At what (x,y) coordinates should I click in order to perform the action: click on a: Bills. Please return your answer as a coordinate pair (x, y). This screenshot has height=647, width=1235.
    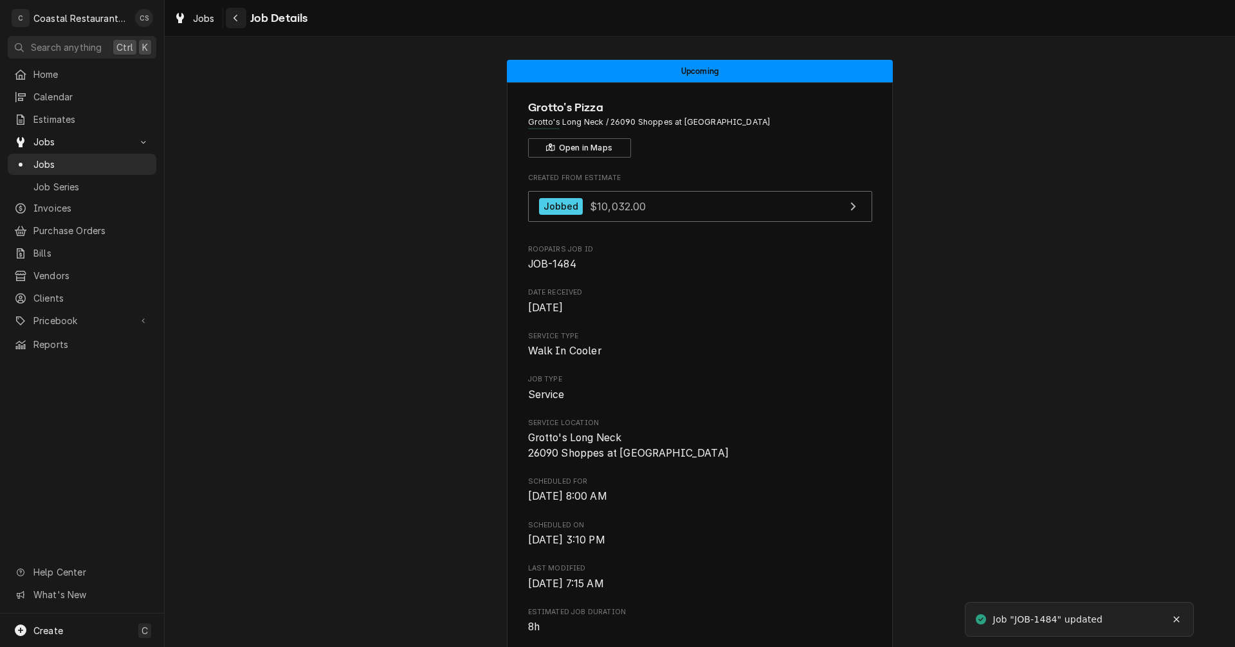
    Looking at the image, I should click on (82, 253).